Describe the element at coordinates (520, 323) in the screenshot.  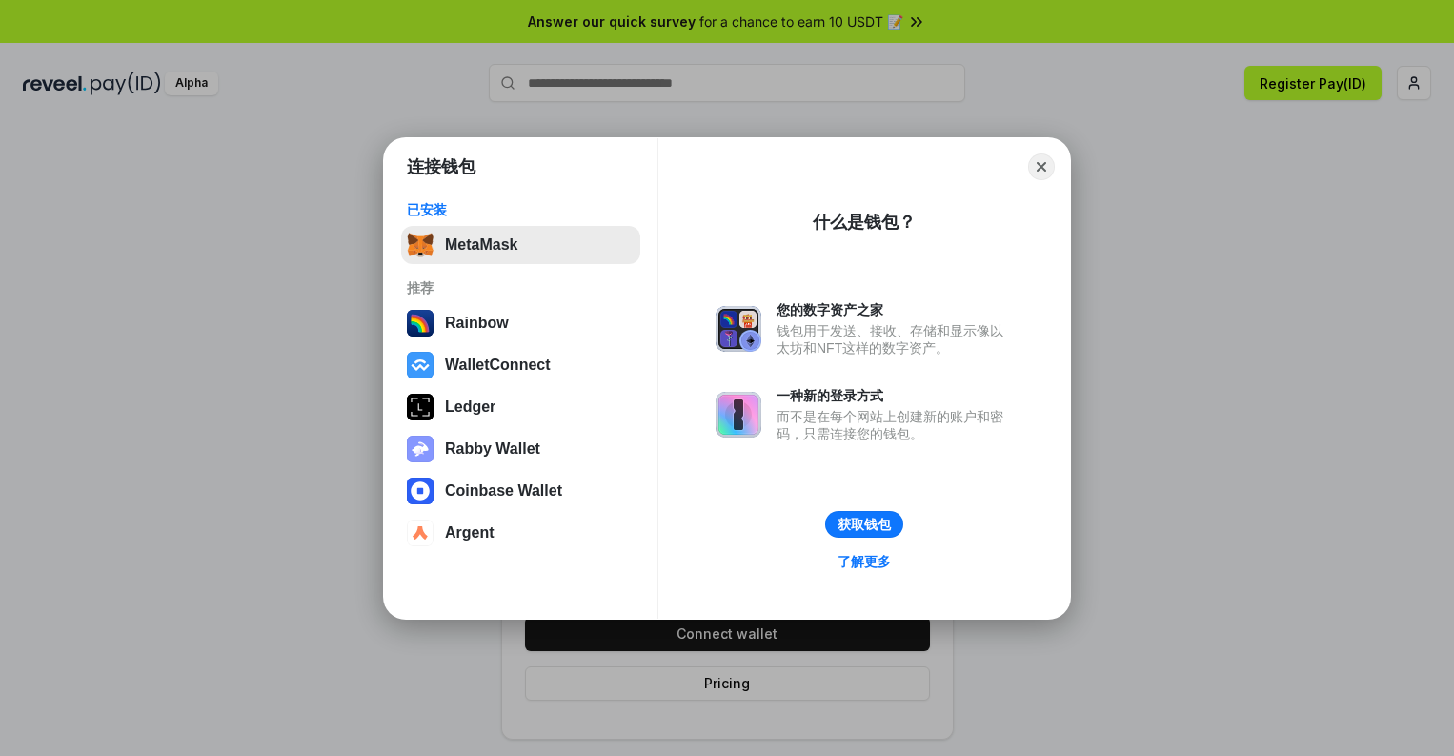
I see `button: Rainbow` at that location.